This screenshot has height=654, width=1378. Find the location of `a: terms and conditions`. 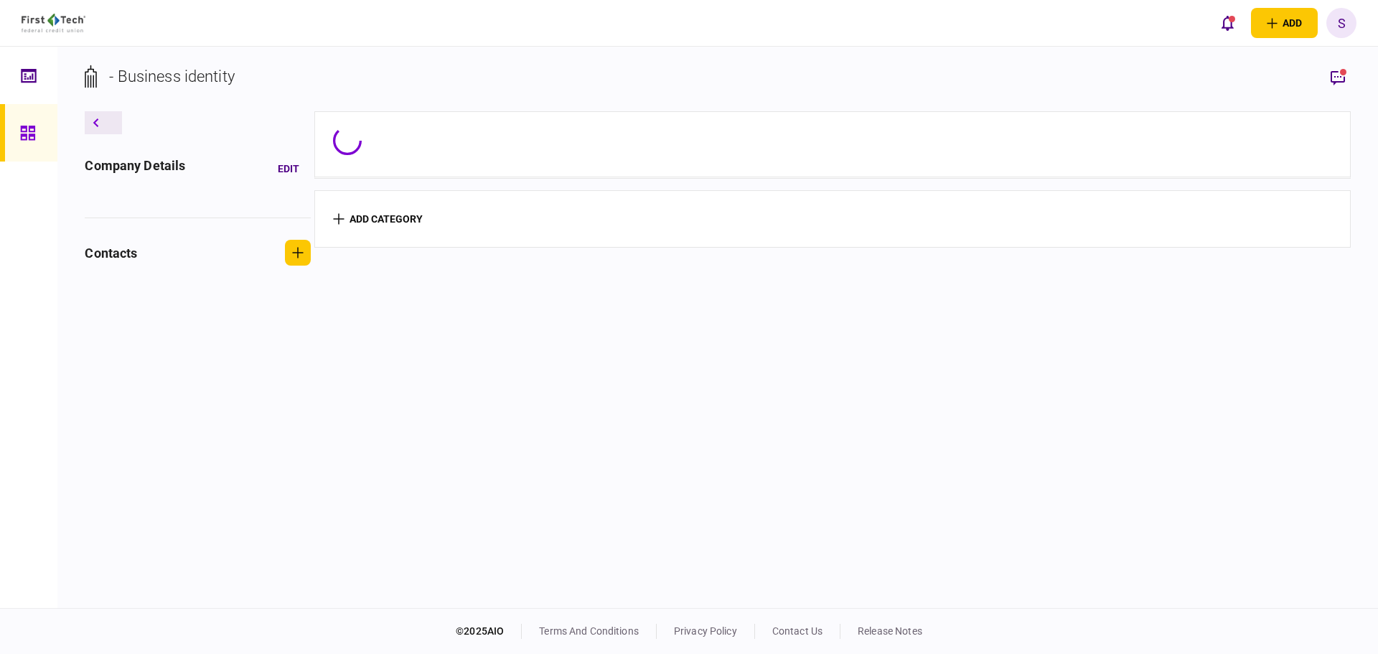

a: terms and conditions is located at coordinates (589, 631).